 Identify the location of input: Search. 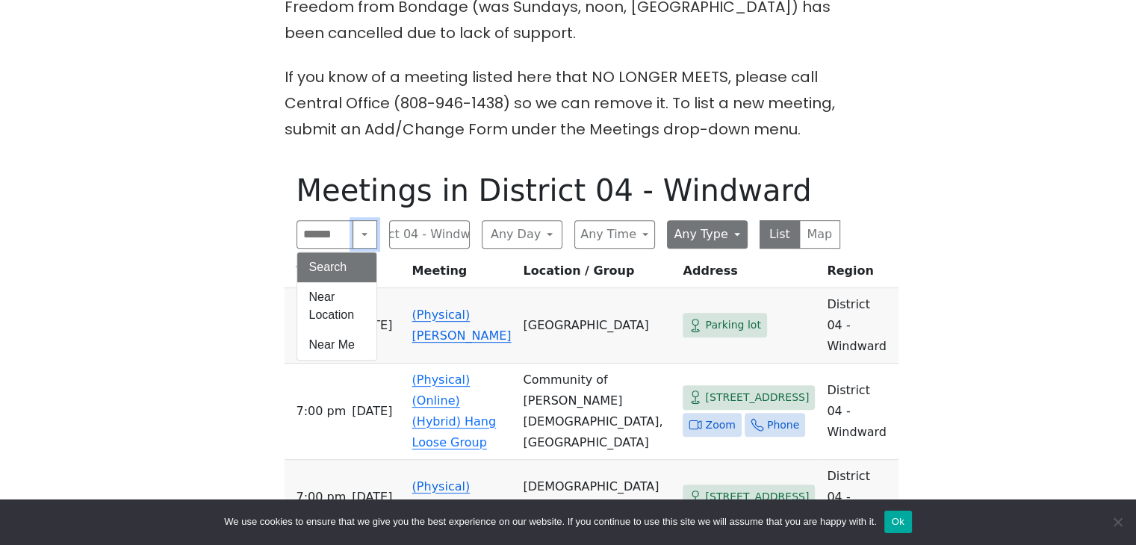
(325, 235).